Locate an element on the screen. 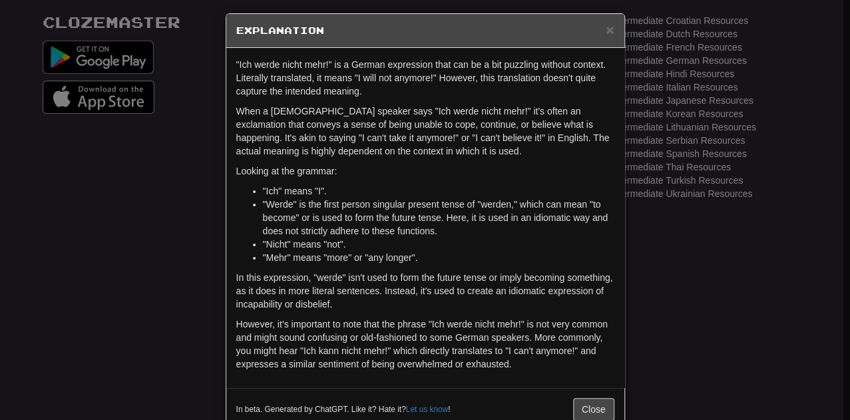 This screenshot has height=420, width=850. p: Looking at the grammar: is located at coordinates (425, 171).